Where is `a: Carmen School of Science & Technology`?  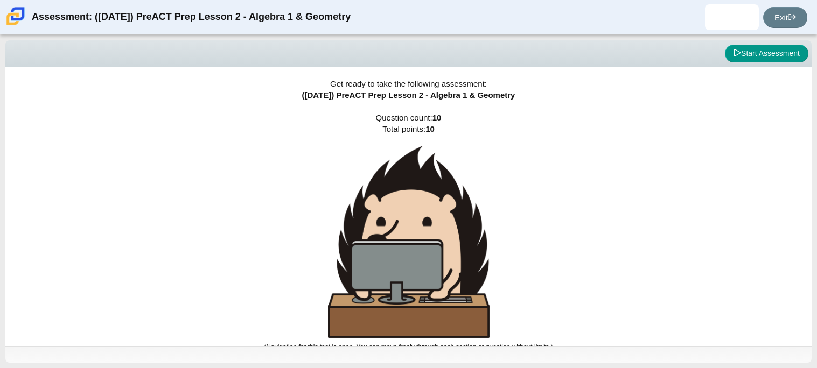
a: Carmen School of Science & Technology is located at coordinates (16, 24).